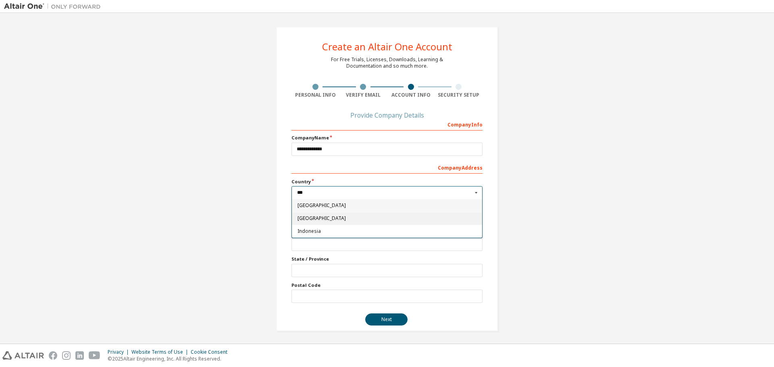 This screenshot has height=367, width=774. What do you see at coordinates (387, 138) in the screenshot?
I see `label: Company Name` at bounding box center [387, 138].